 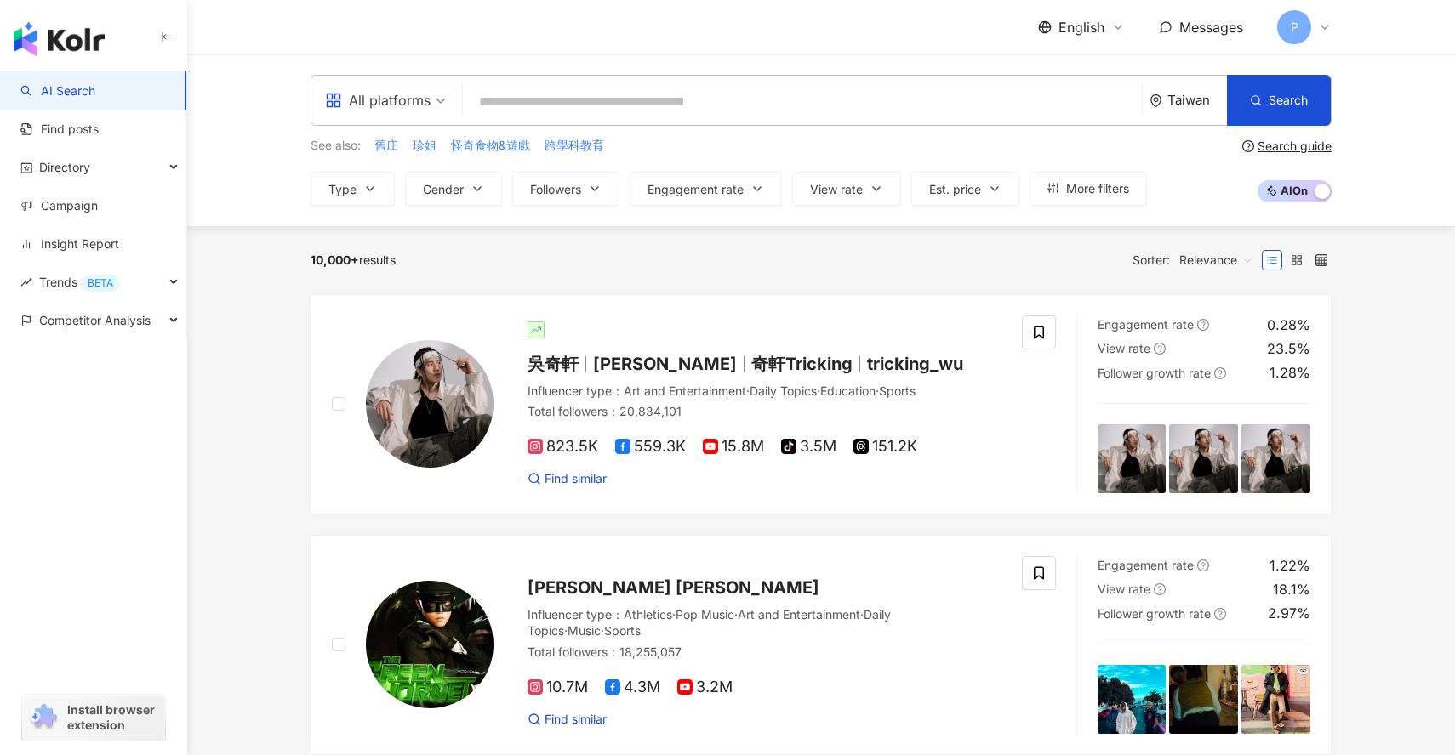 What do you see at coordinates (100, 283) in the screenshot?
I see `div: BETA` at bounding box center [100, 283].